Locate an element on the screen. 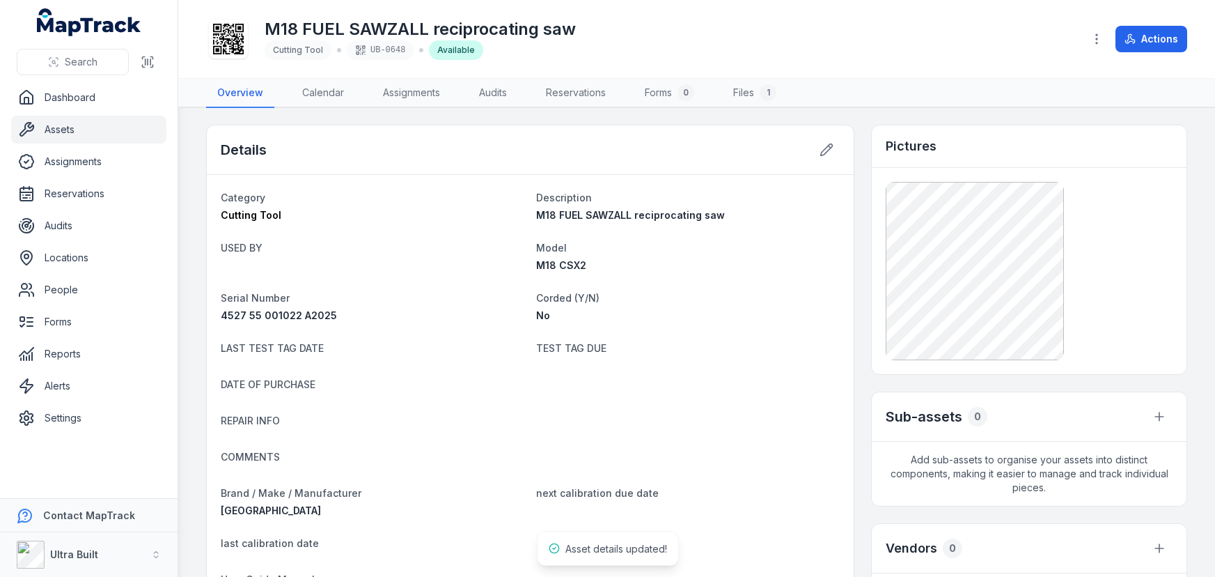 The image size is (1215, 577). a: Assets is located at coordinates (88, 130).